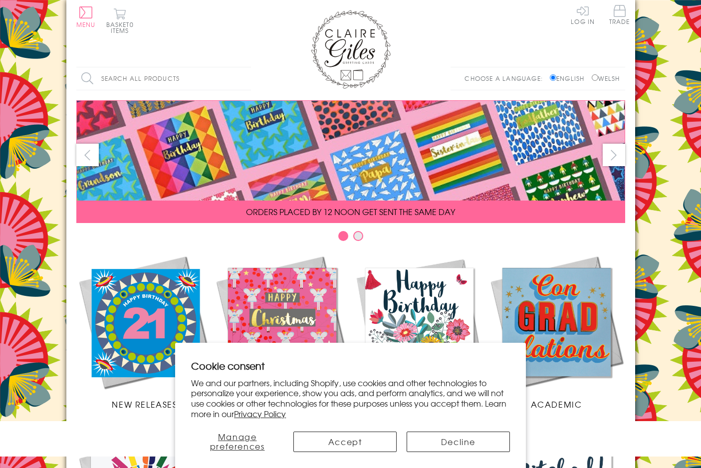 Image resolution: width=701 pixels, height=468 pixels. What do you see at coordinates (506, 78) in the screenshot?
I see `p: Choose a language:` at bounding box center [506, 78].